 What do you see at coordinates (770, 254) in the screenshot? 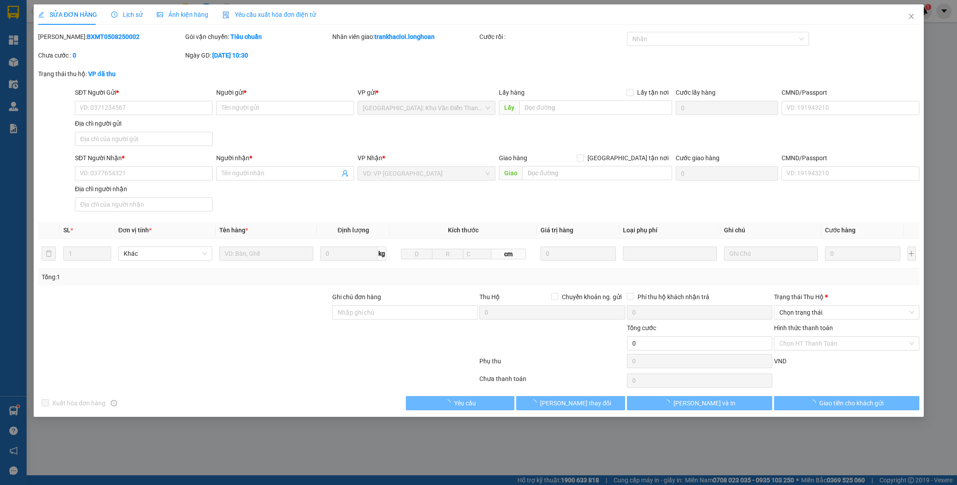
I see `input: Ghi Chú` at bounding box center [770, 254].